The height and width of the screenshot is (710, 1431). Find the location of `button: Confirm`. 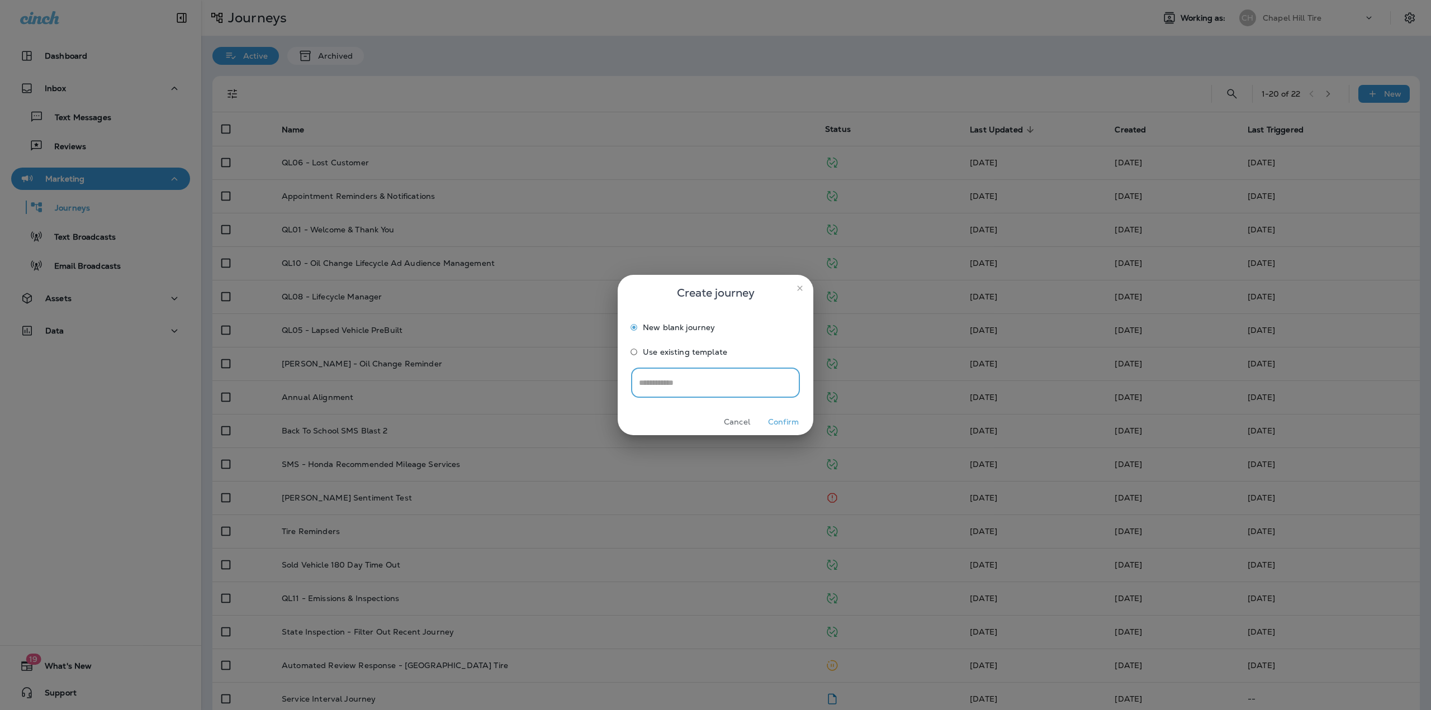

button: Confirm is located at coordinates (783, 422).